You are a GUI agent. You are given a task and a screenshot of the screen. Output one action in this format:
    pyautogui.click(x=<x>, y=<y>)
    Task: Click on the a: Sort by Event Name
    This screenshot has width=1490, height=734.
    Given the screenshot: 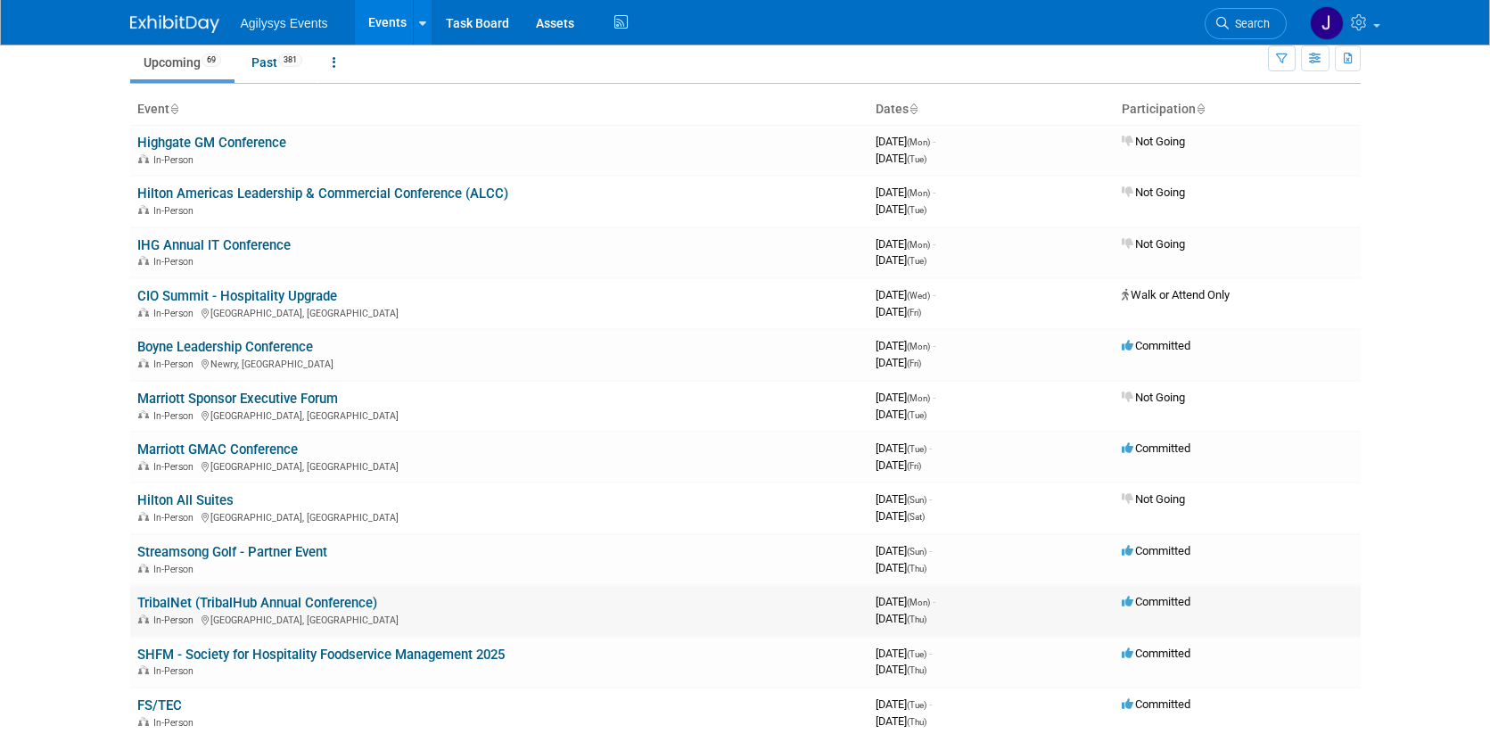 What is the action you would take?
    pyautogui.click(x=174, y=109)
    